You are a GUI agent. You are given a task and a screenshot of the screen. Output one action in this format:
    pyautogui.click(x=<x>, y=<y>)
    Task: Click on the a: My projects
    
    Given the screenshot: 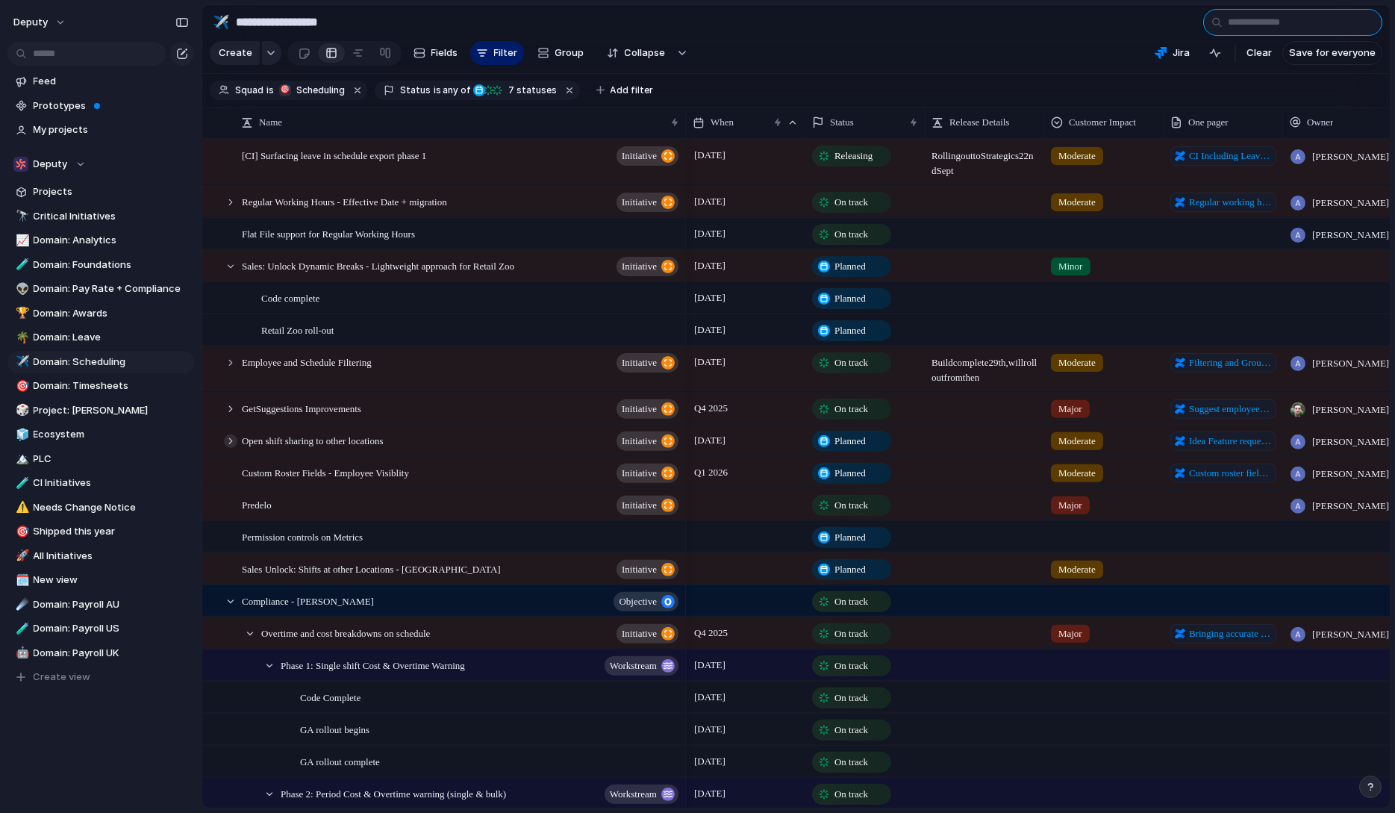 What is the action you would take?
    pyautogui.click(x=101, y=130)
    